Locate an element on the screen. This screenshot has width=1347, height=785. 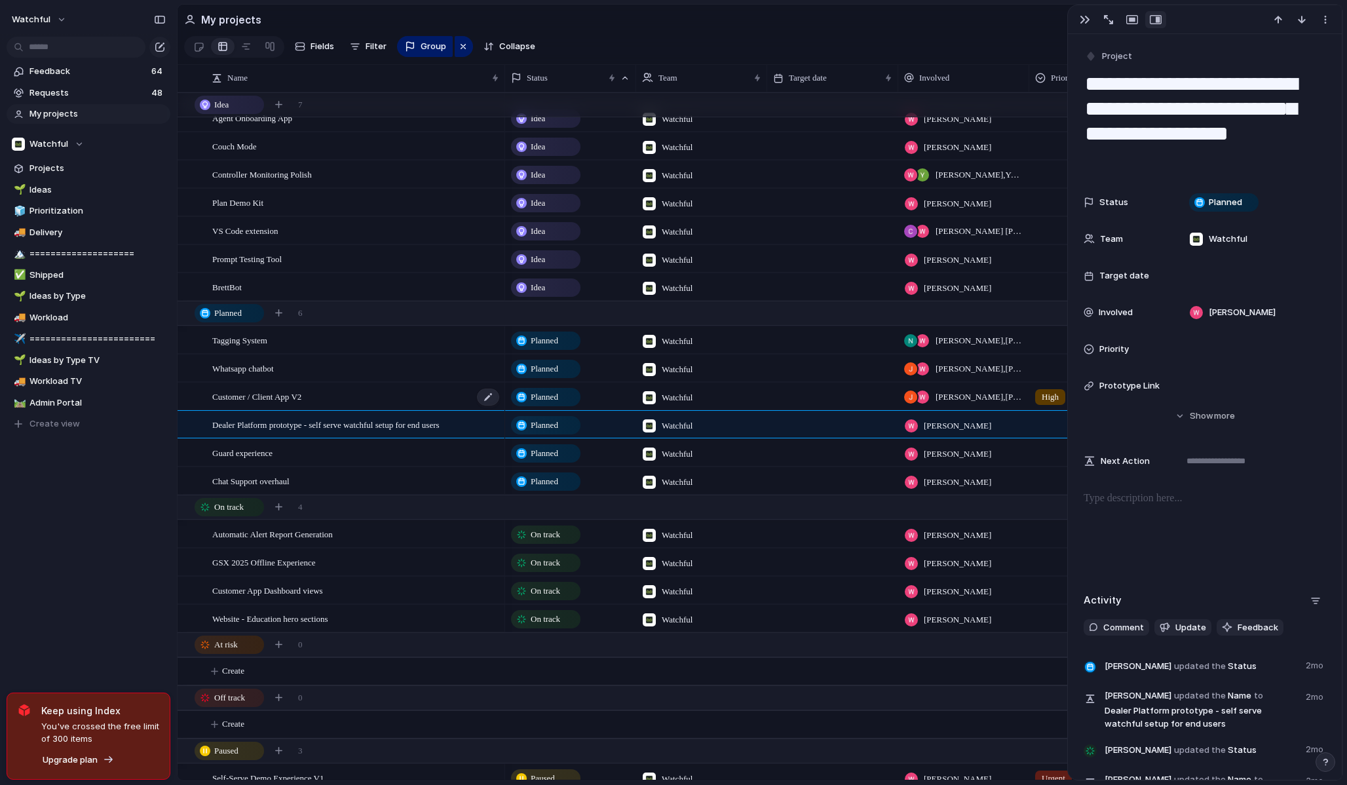
span: Fields is located at coordinates (322, 46).